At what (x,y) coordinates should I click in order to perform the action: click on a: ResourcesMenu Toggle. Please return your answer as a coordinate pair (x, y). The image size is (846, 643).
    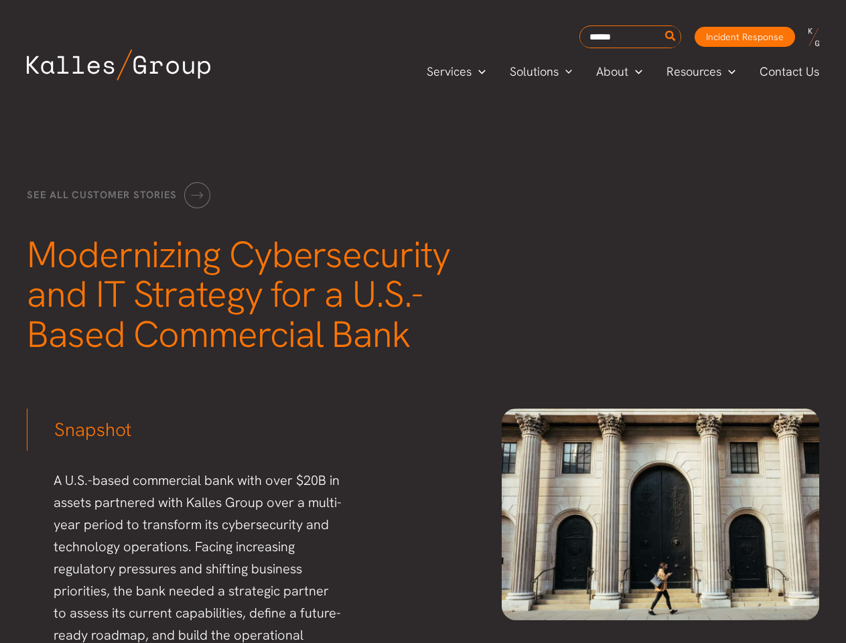
    Looking at the image, I should click on (701, 72).